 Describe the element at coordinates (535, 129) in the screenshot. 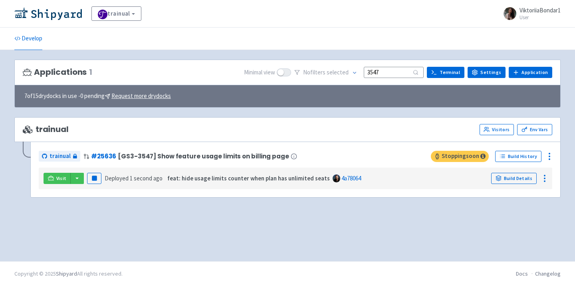

I see `a: Env Vars` at that location.